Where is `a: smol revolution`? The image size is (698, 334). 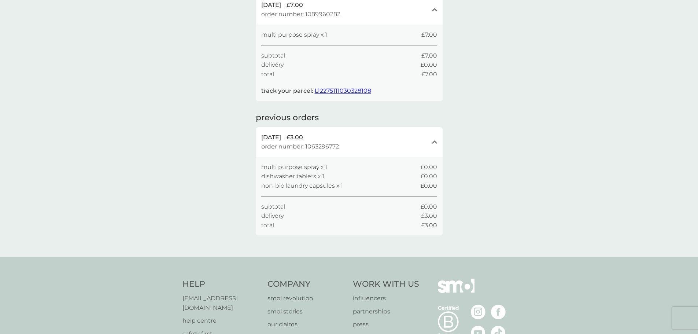
a: smol revolution is located at coordinates (306, 298).